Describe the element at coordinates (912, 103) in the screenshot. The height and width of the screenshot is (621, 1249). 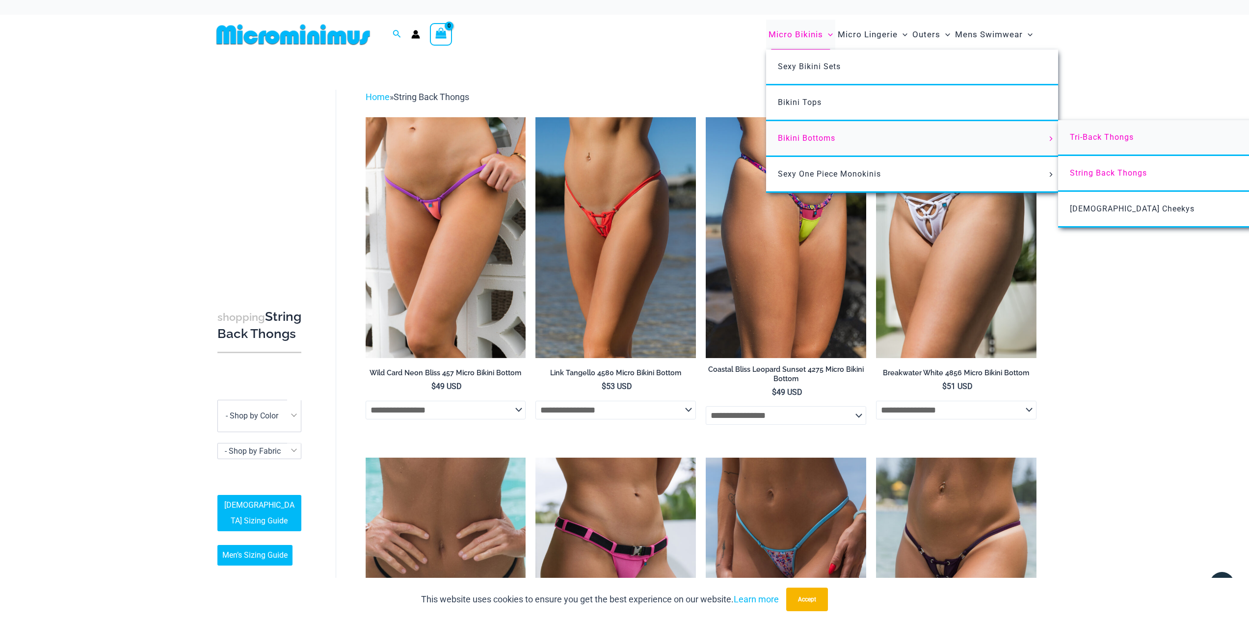
I see `a: Bikini Tops` at that location.